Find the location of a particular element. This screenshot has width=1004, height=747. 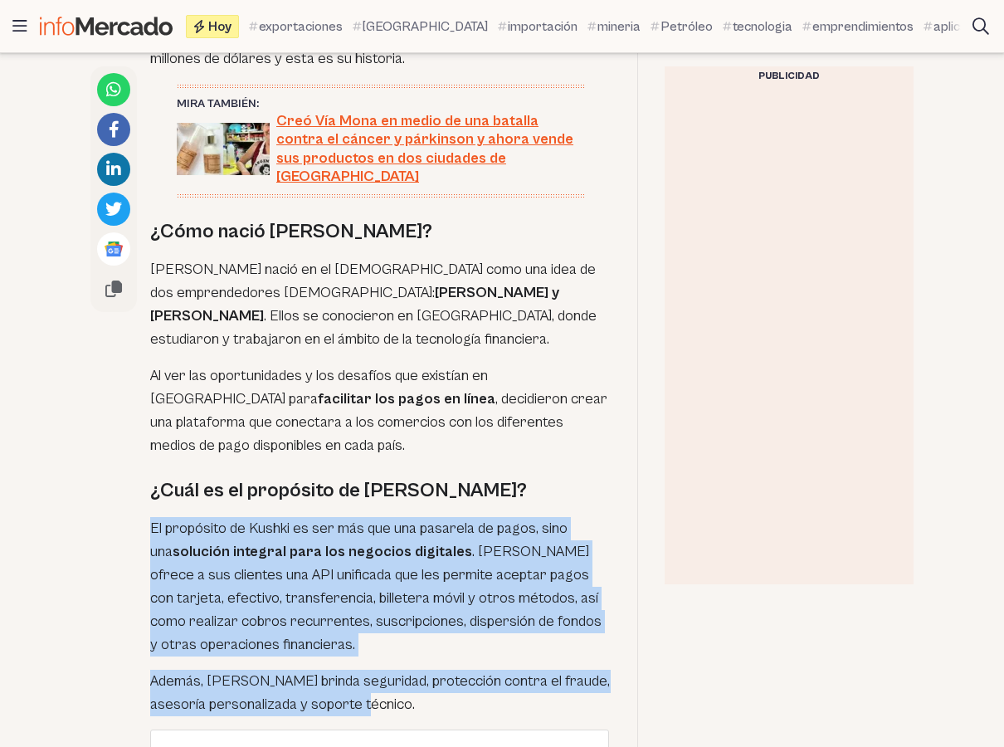

a: emprendimientos is located at coordinates (858, 27).